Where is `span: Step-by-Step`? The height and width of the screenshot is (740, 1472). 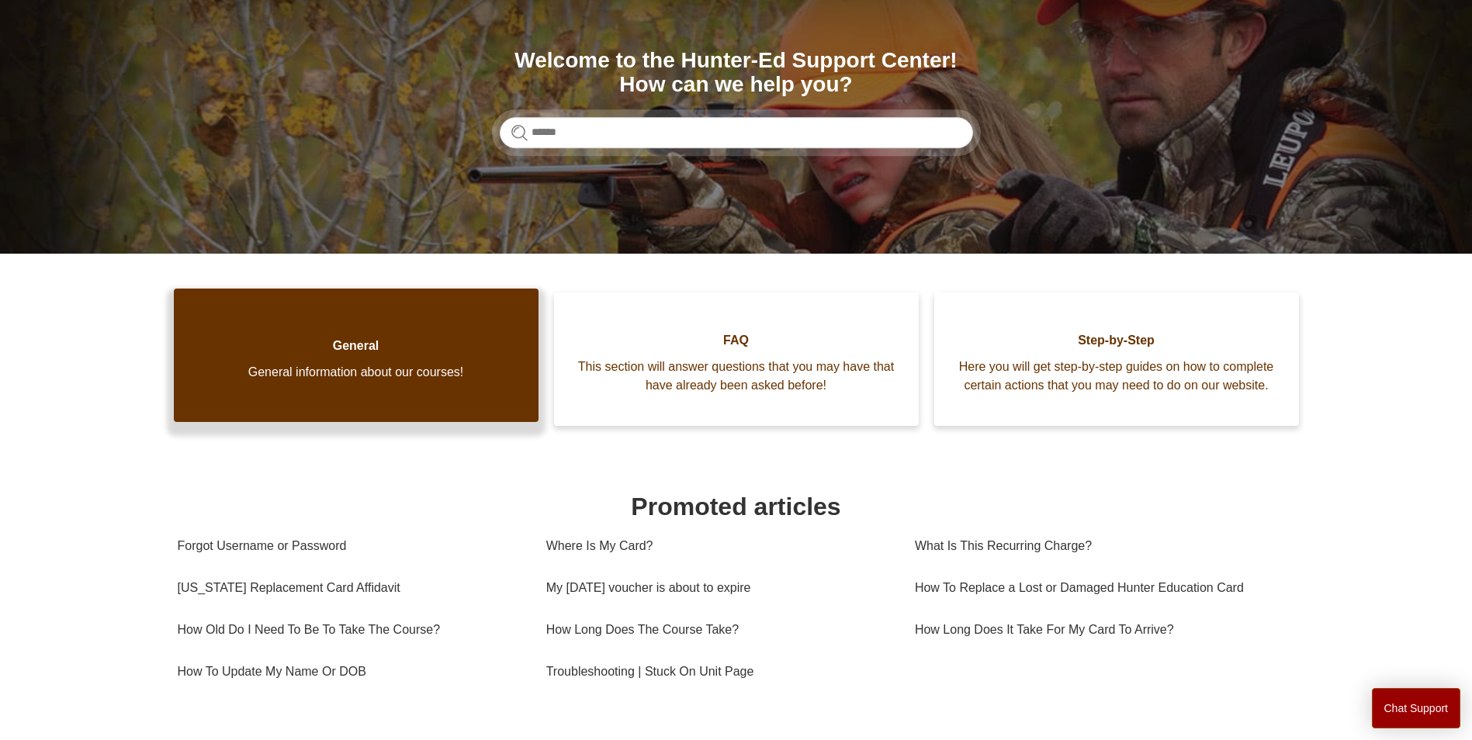
span: Step-by-Step is located at coordinates (1117, 341).